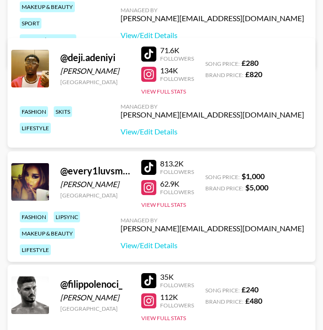 The width and height of the screenshot is (323, 330). Describe the element at coordinates (177, 184) in the screenshot. I see `div: 62.9K` at that location.